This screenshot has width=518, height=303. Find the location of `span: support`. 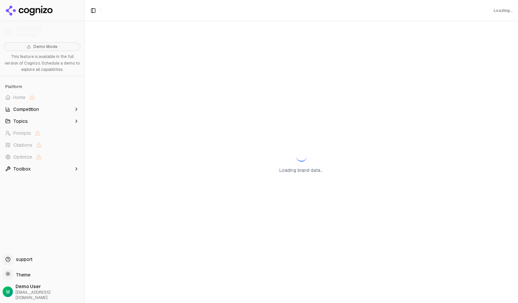

span: support is located at coordinates (23, 259).